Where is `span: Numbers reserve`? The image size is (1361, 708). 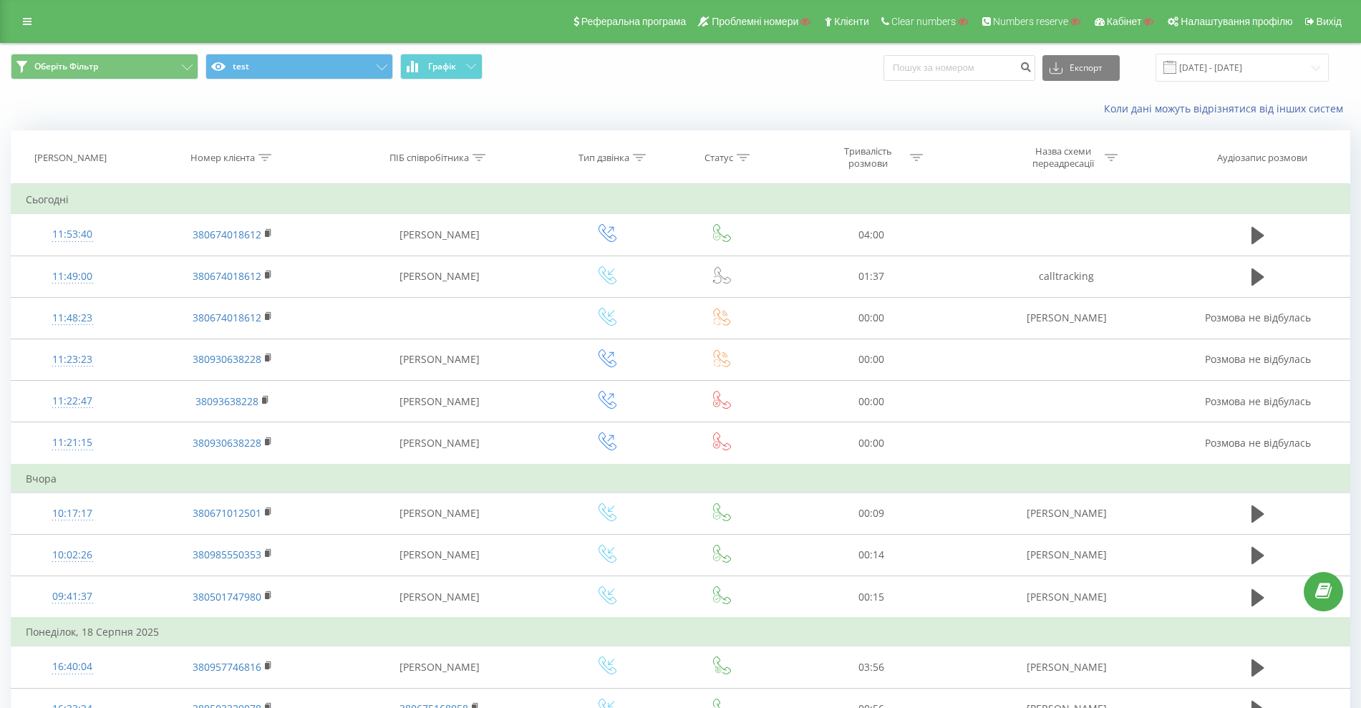
span: Numbers reserve is located at coordinates (1030, 21).